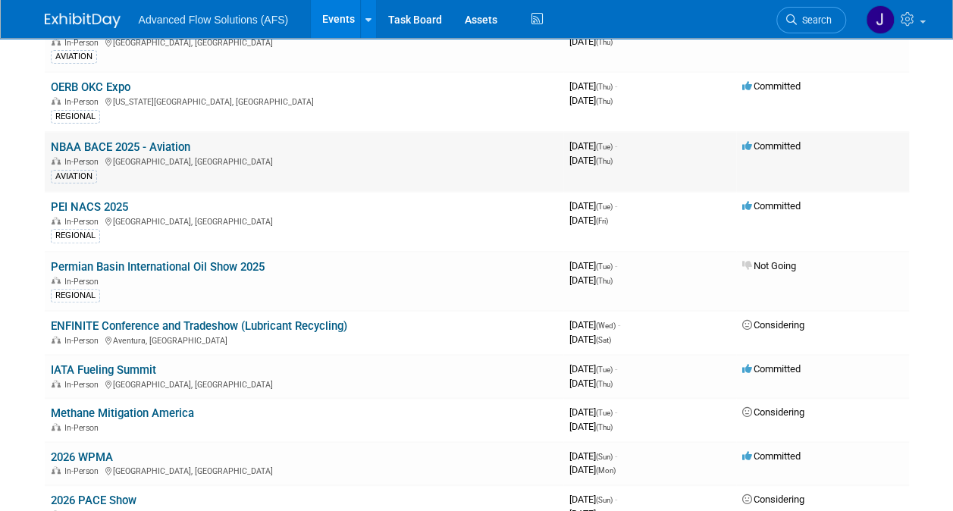 This screenshot has width=953, height=511. What do you see at coordinates (158, 267) in the screenshot?
I see `a: Permian Basin International Oil Show 2025` at bounding box center [158, 267].